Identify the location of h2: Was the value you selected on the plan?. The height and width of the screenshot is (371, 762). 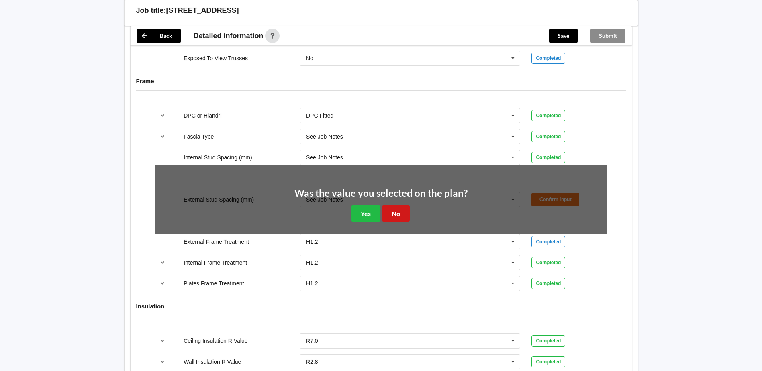
(381, 193).